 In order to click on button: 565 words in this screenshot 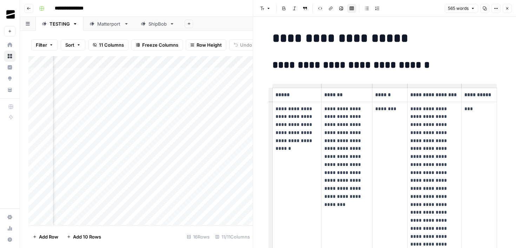, I will do `click(461, 8)`.